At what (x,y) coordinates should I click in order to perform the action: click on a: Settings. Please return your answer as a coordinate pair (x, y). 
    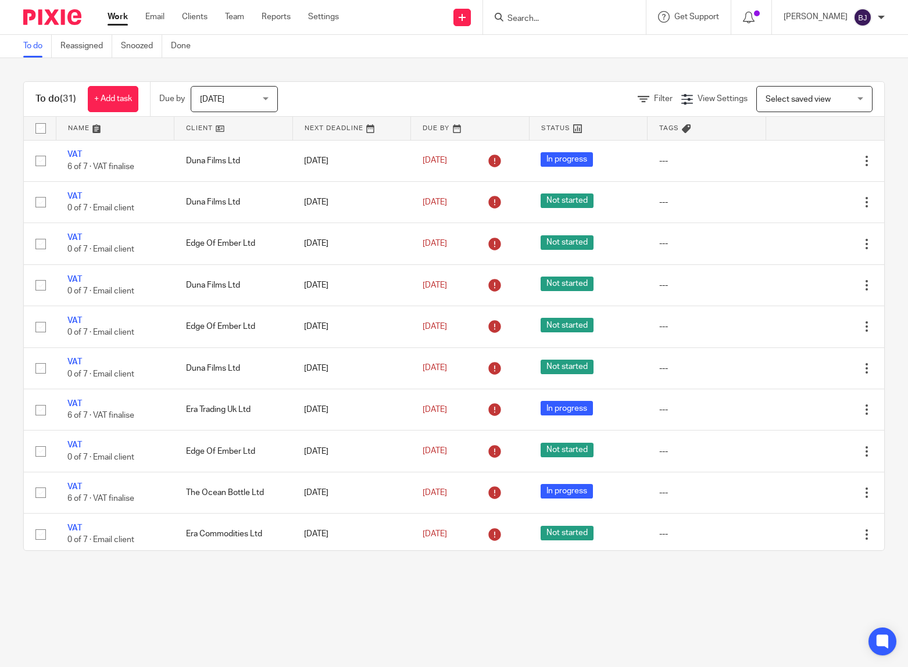
    Looking at the image, I should click on (323, 17).